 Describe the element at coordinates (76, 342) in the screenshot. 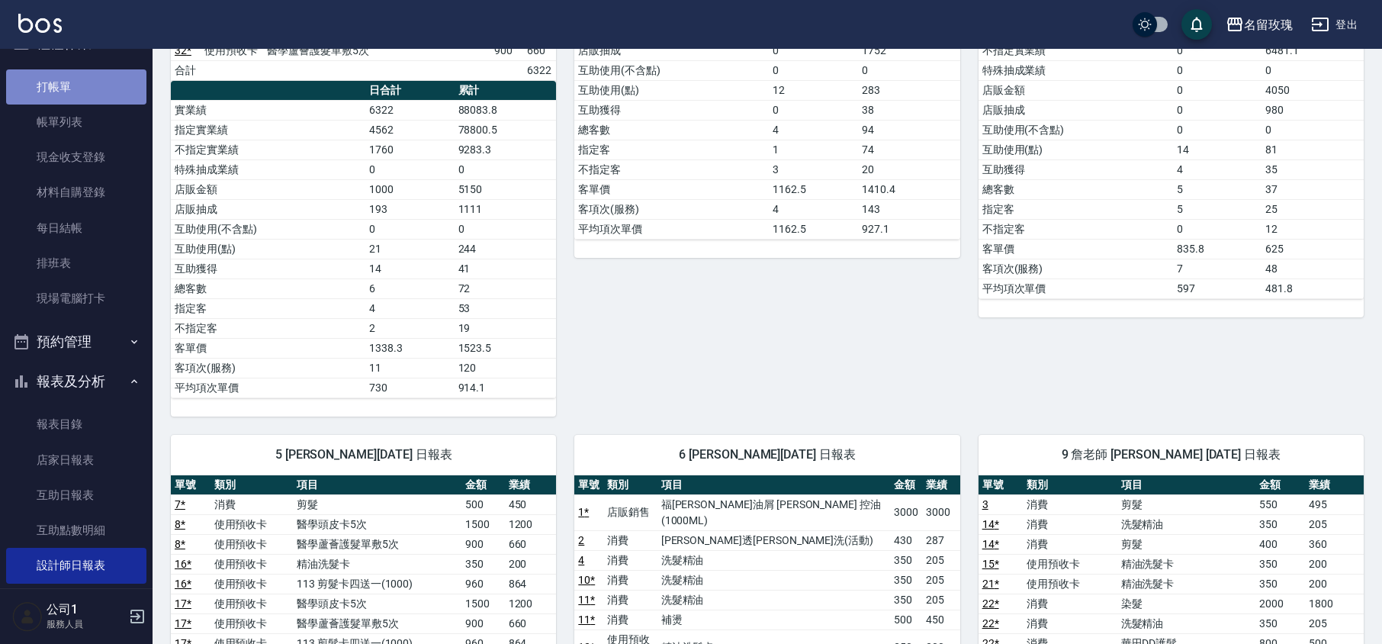

I see `button: 預約管理` at that location.